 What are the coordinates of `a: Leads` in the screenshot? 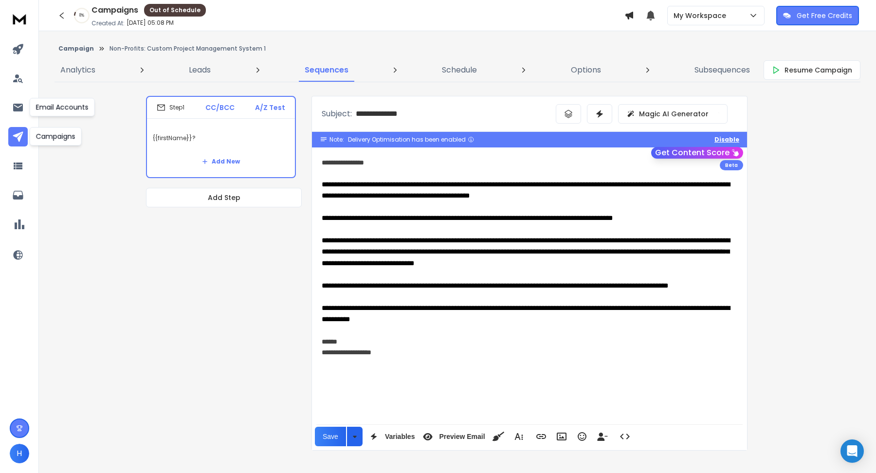 It's located at (200, 70).